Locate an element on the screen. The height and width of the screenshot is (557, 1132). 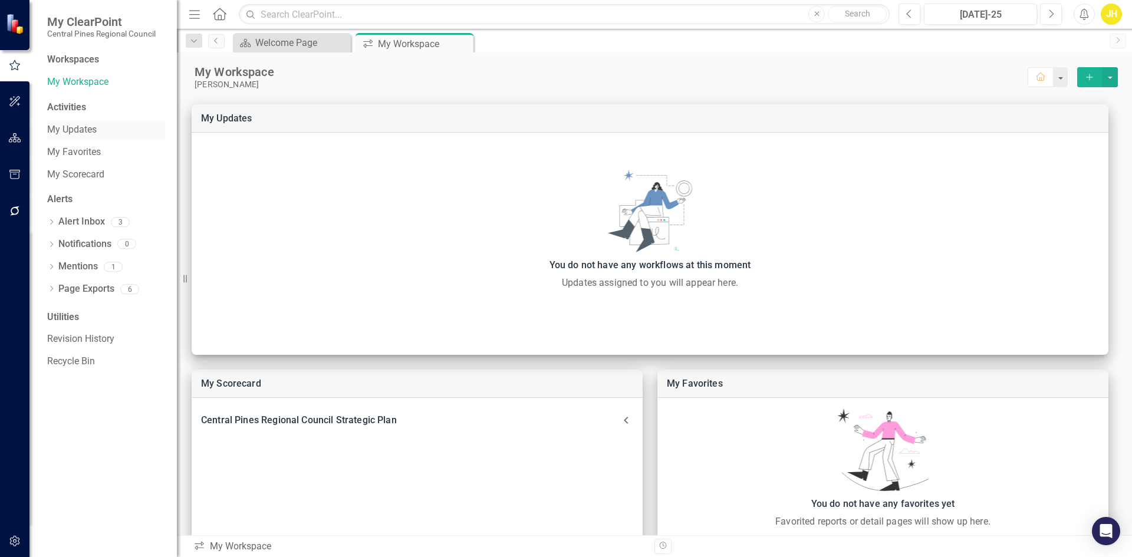
span: My ClearPoint is located at coordinates (101, 22).